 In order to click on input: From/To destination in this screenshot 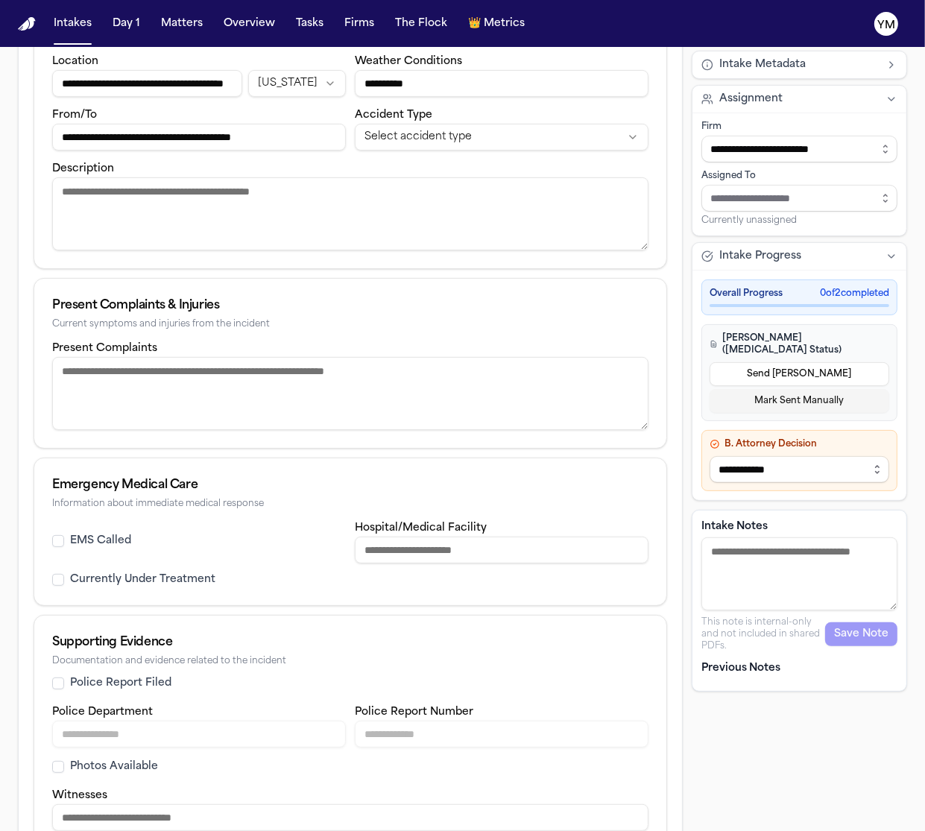, I will do `click(199, 137)`.